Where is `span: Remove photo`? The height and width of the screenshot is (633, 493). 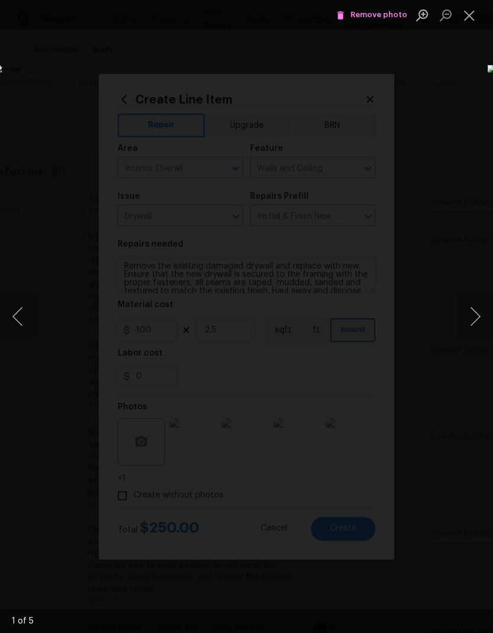 span: Remove photo is located at coordinates (372, 15).